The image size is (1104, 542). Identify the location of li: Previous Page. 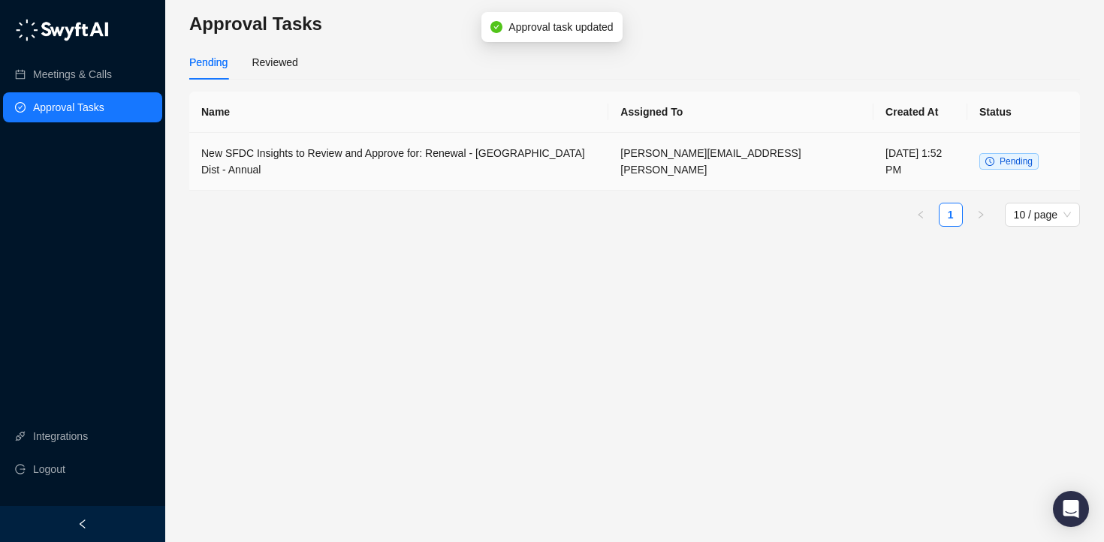
(920, 215).